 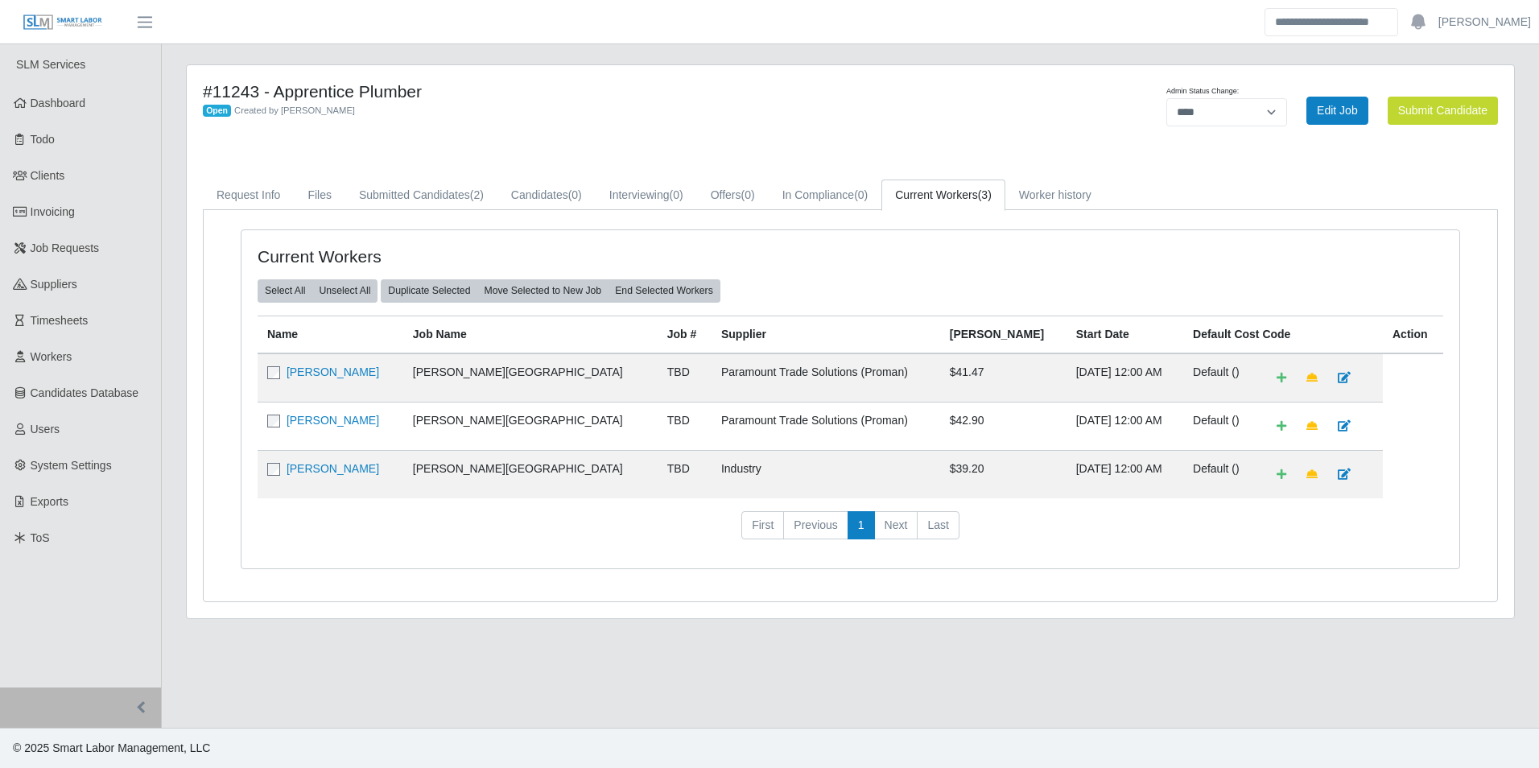 I want to click on a: Worker history, so click(x=1055, y=195).